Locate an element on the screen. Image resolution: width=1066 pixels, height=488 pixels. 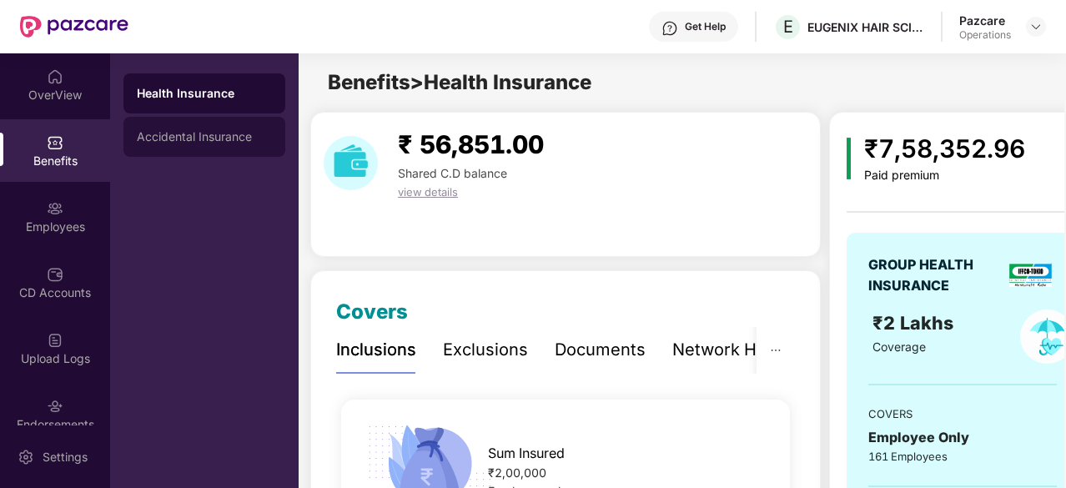
img: svg+xml;base64,PHN2ZyBpZD0iRHJvcGRvd24tMzJ4MzIiIHhtbG5zPSJodHRwOi8vd3d3LnczLm9yZy8yMDAwL3N2ZyIgd2... is located at coordinates (1036, 27).